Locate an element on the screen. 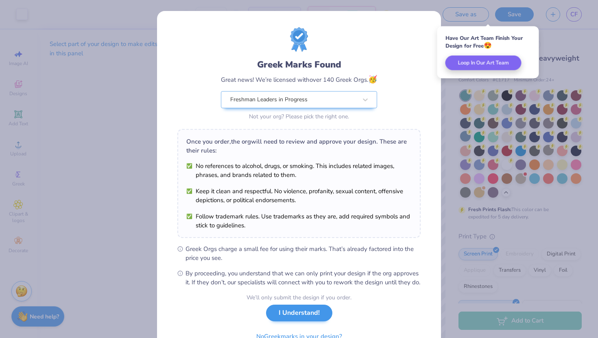  li: Keep it clean and respectful. No violence, profanity, sexual content, offensive depictions, or po... is located at coordinates (299, 196).